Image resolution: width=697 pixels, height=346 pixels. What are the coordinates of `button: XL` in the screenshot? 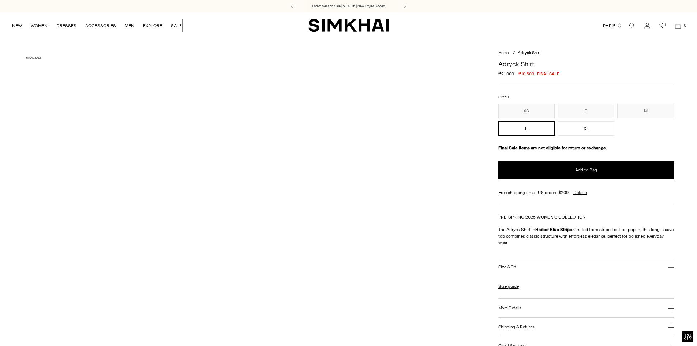 It's located at (586, 128).